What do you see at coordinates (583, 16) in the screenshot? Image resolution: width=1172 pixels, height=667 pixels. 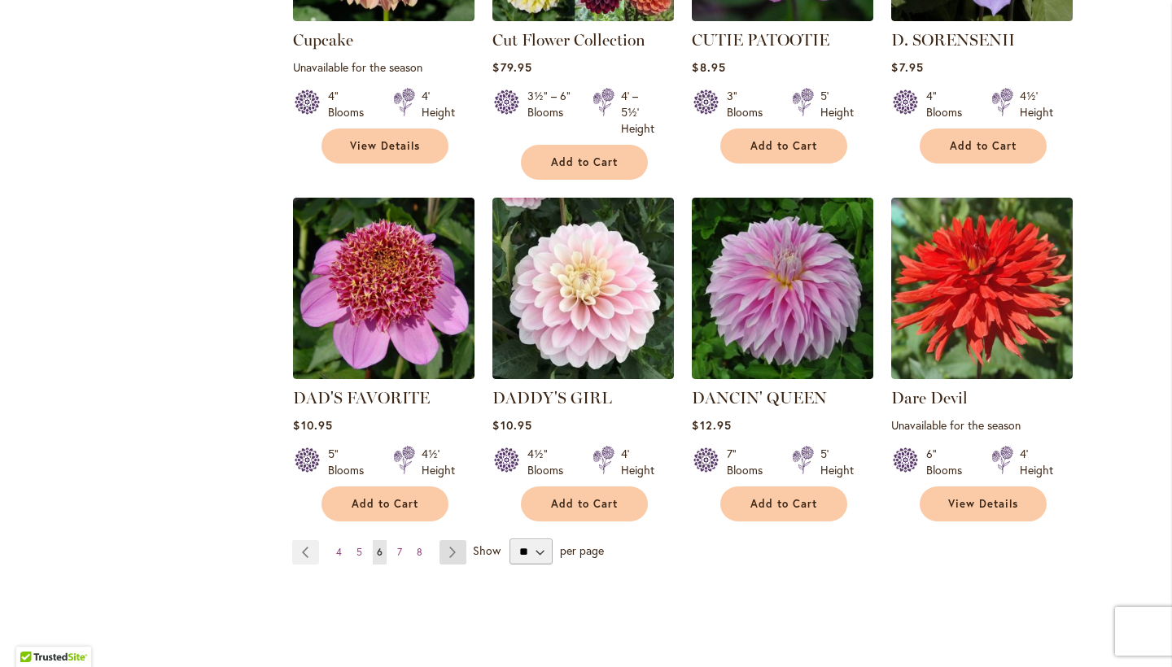 I see `a: CUT FLOWER COLLECTION` at bounding box center [583, 16].